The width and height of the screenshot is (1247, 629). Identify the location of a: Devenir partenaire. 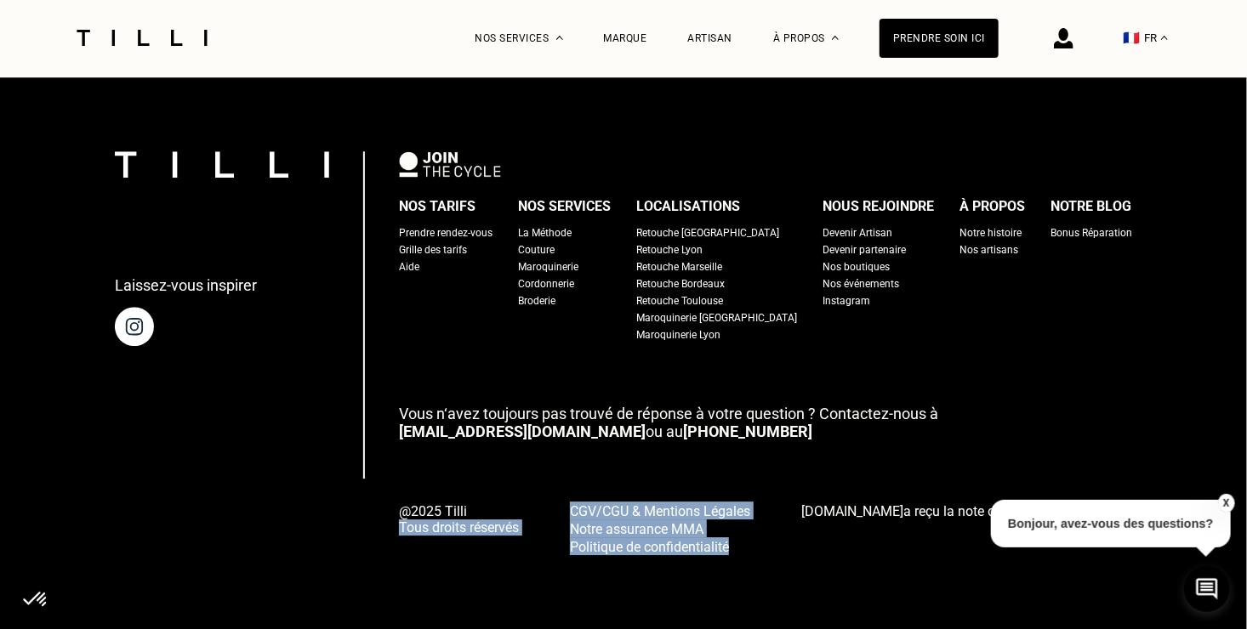
(864, 250).